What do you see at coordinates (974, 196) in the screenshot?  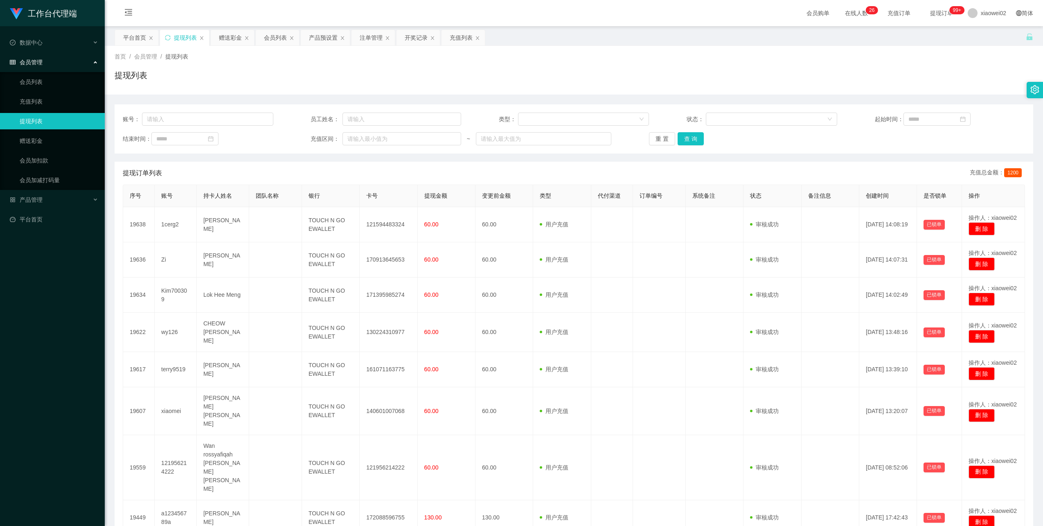 I see `span: 操作` at bounding box center [974, 196].